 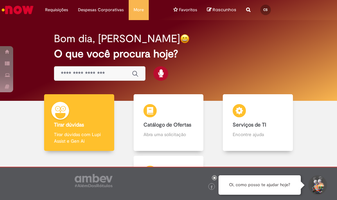 I want to click on span: CS, so click(x=266, y=10).